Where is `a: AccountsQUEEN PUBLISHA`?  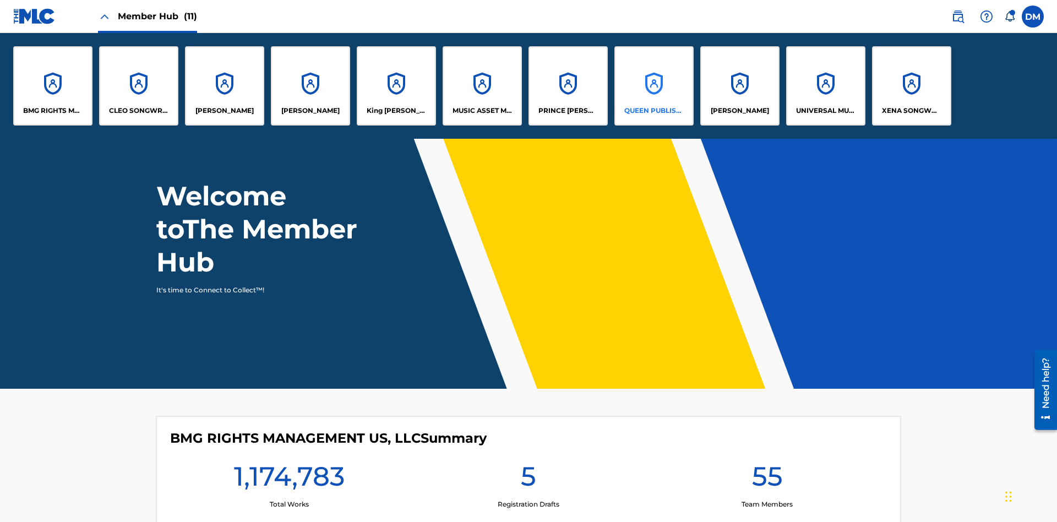 a: AccountsQUEEN PUBLISHA is located at coordinates (654, 86).